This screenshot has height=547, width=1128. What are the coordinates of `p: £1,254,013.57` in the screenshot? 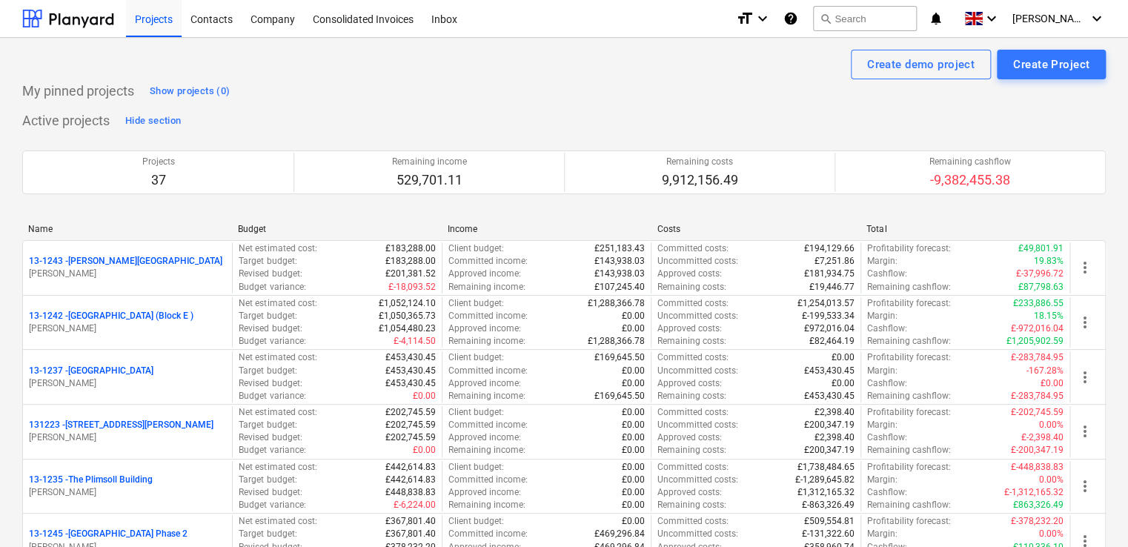 It's located at (826, 303).